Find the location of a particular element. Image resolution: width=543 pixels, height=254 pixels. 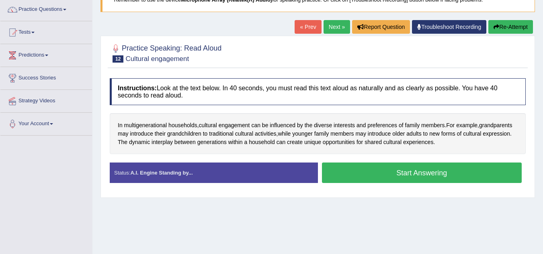

a: Tests is located at coordinates (46, 31).